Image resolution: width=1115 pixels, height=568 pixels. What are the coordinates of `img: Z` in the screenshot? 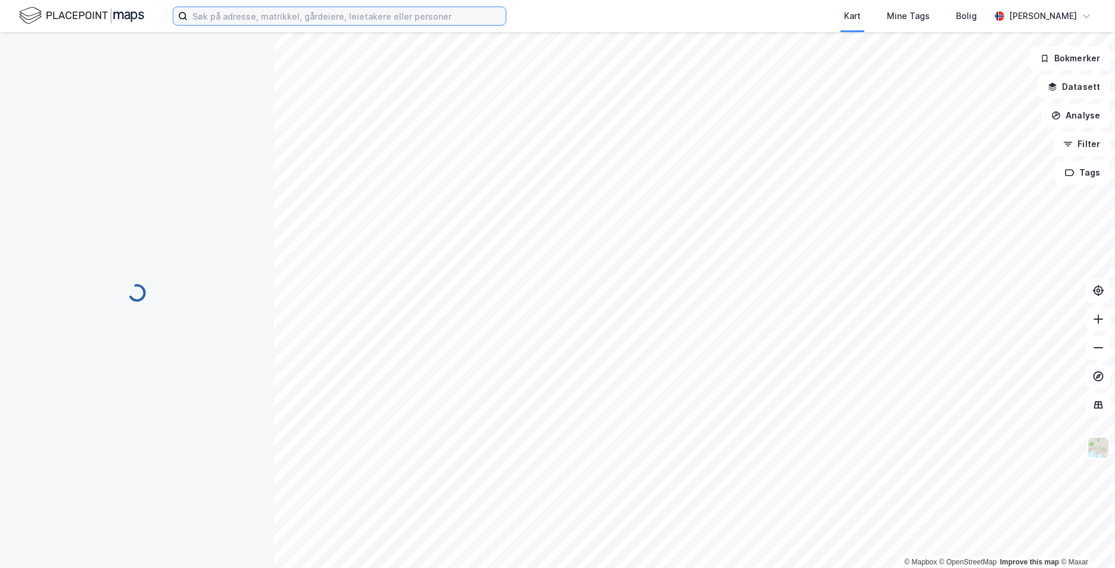 It's located at (1099, 448).